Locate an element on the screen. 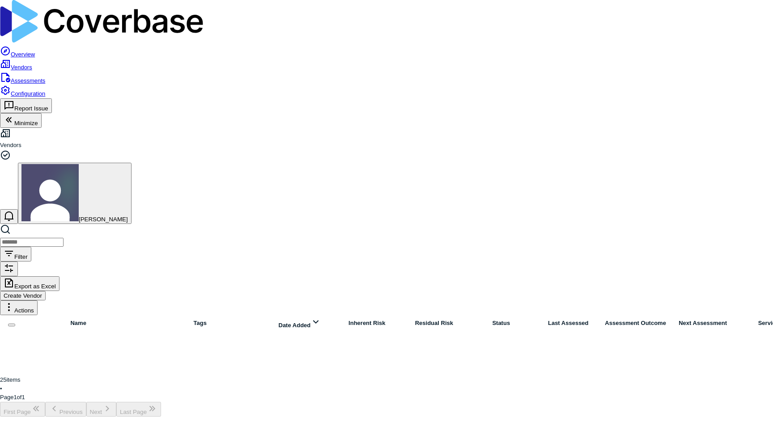 The height and width of the screenshot is (447, 773). div: Next Assessment is located at coordinates (703, 323).